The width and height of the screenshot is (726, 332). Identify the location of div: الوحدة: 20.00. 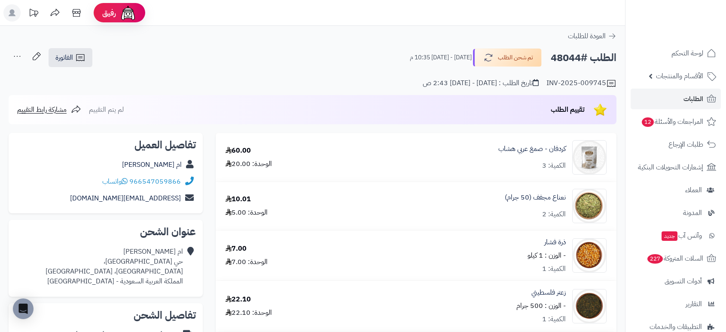
(249, 164).